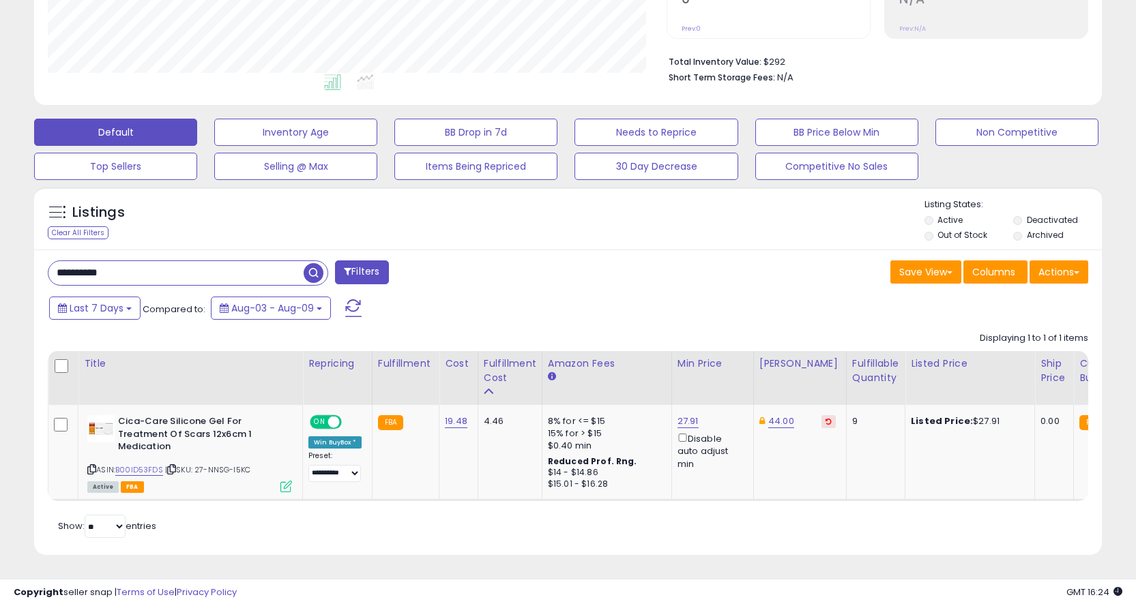  What do you see at coordinates (458, 364) in the screenshot?
I see `div: Cost` at bounding box center [458, 364].